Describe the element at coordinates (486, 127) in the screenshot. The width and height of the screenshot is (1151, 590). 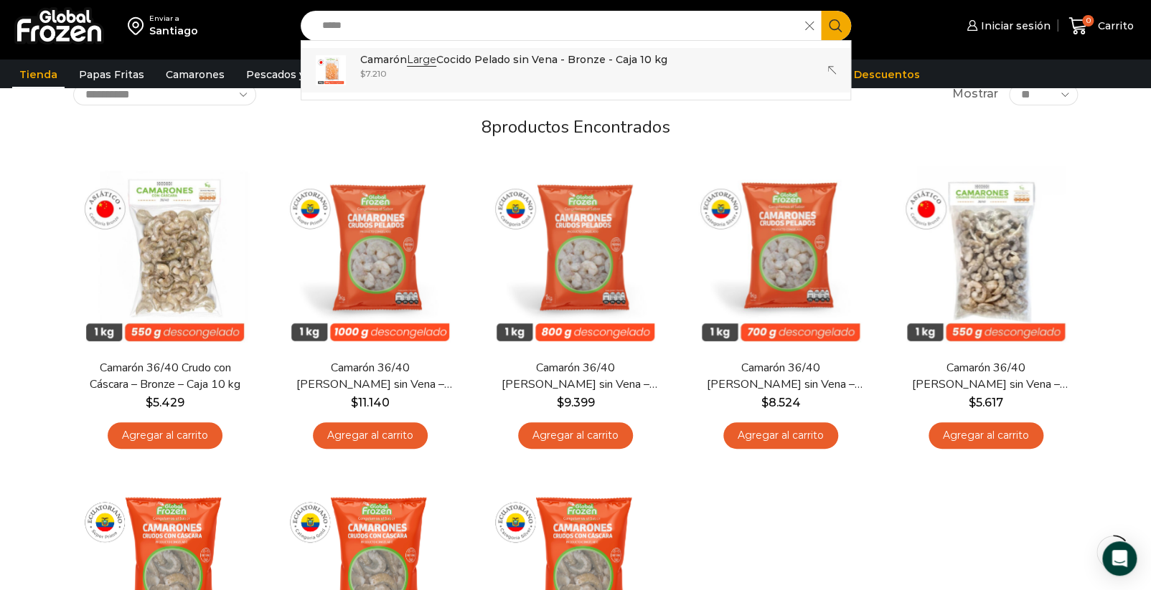
I see `span: 8` at that location.